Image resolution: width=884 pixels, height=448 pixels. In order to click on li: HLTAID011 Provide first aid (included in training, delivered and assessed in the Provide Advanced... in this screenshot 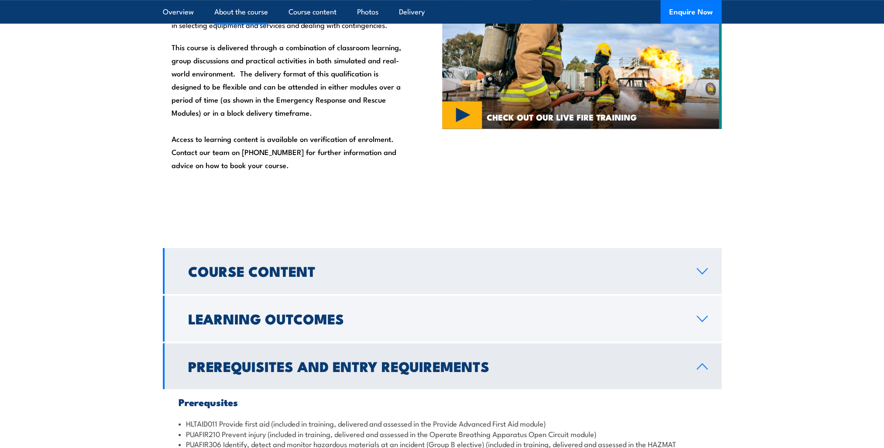, I will do `click(442, 423)`.